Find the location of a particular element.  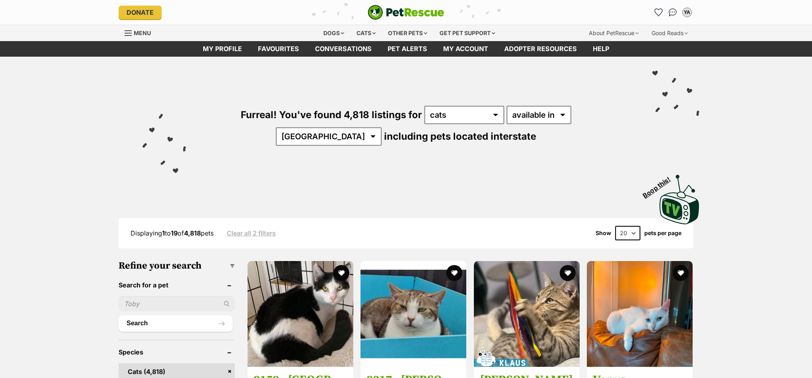

label: pets per page is located at coordinates (662, 233).